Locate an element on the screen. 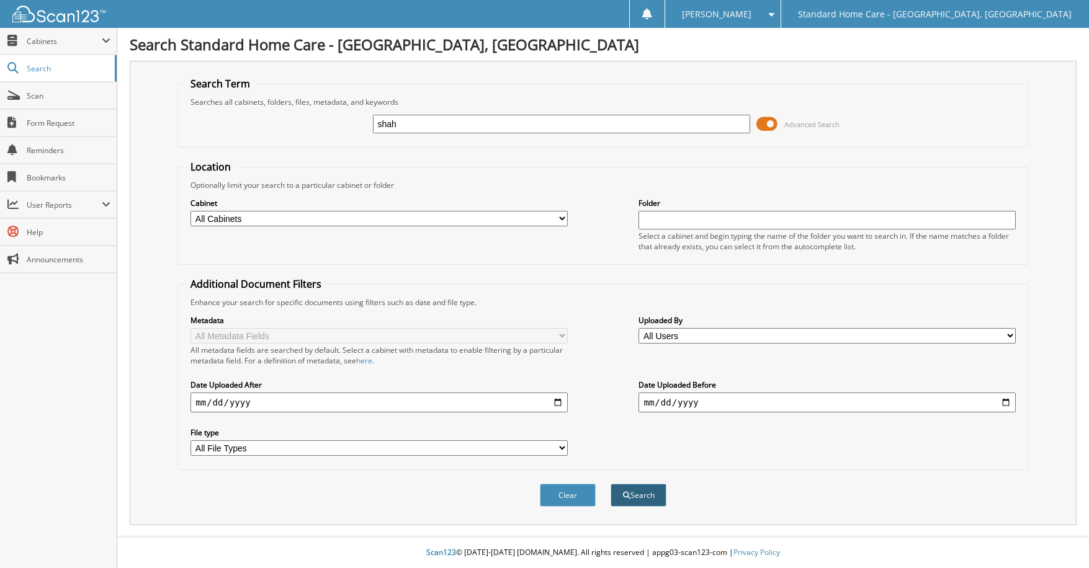 Image resolution: width=1089 pixels, height=568 pixels. span: Help is located at coordinates (68, 232).